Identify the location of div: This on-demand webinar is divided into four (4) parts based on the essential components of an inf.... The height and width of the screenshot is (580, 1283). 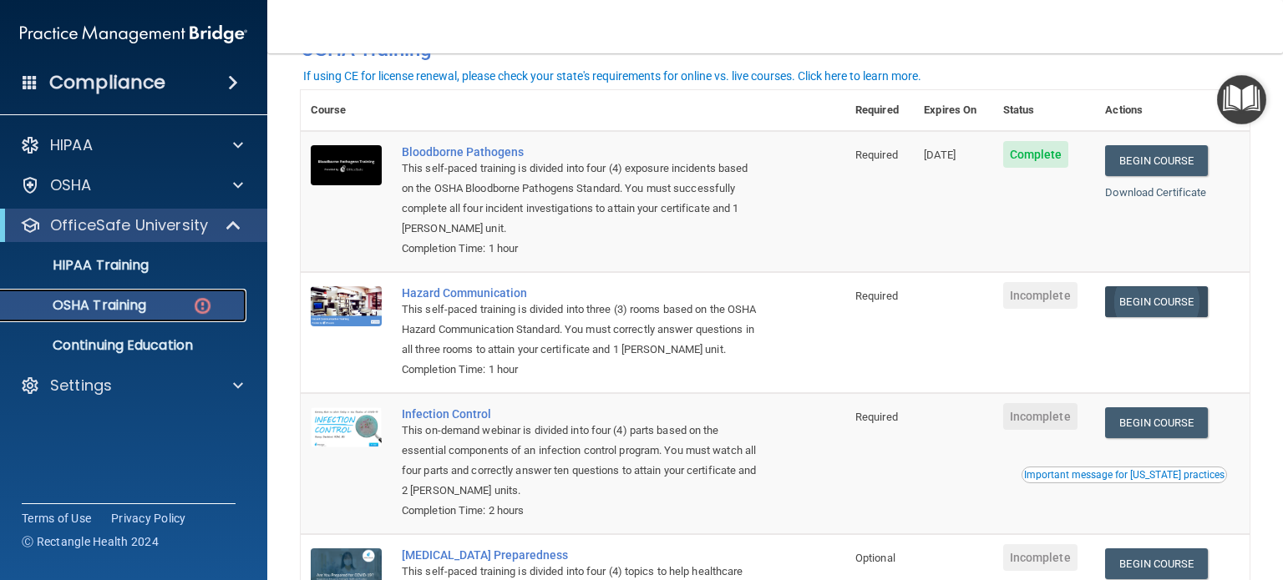
(581, 461).